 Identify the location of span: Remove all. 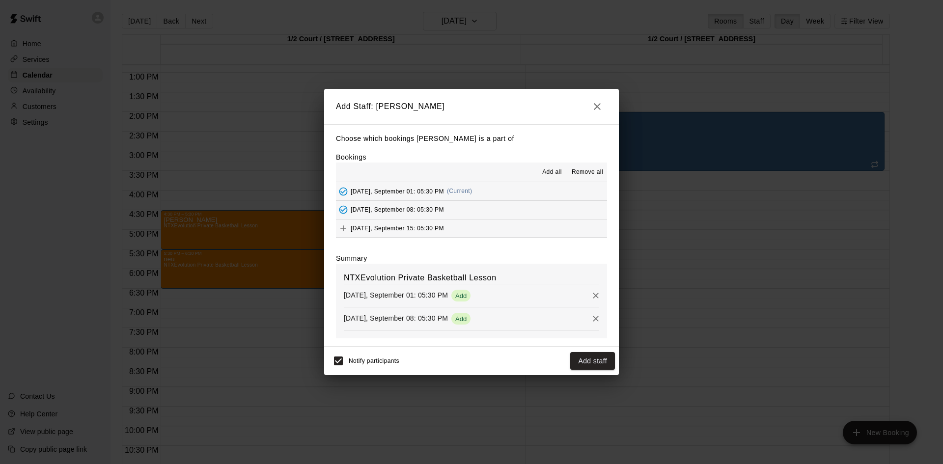
(587, 172).